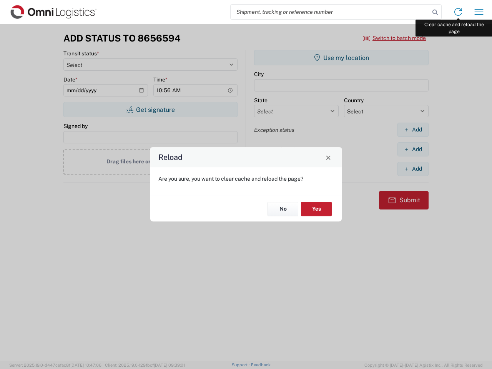 Image resolution: width=492 pixels, height=369 pixels. What do you see at coordinates (170, 157) in the screenshot?
I see `h4: Reload` at bounding box center [170, 157].